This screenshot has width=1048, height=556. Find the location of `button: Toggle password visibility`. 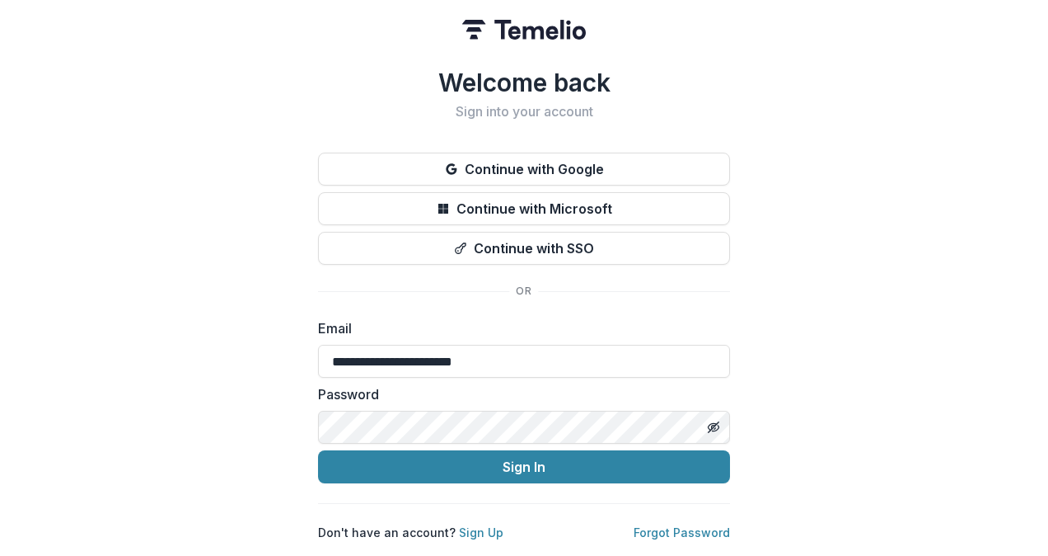

button: Toggle password visibility is located at coordinates (714, 427).